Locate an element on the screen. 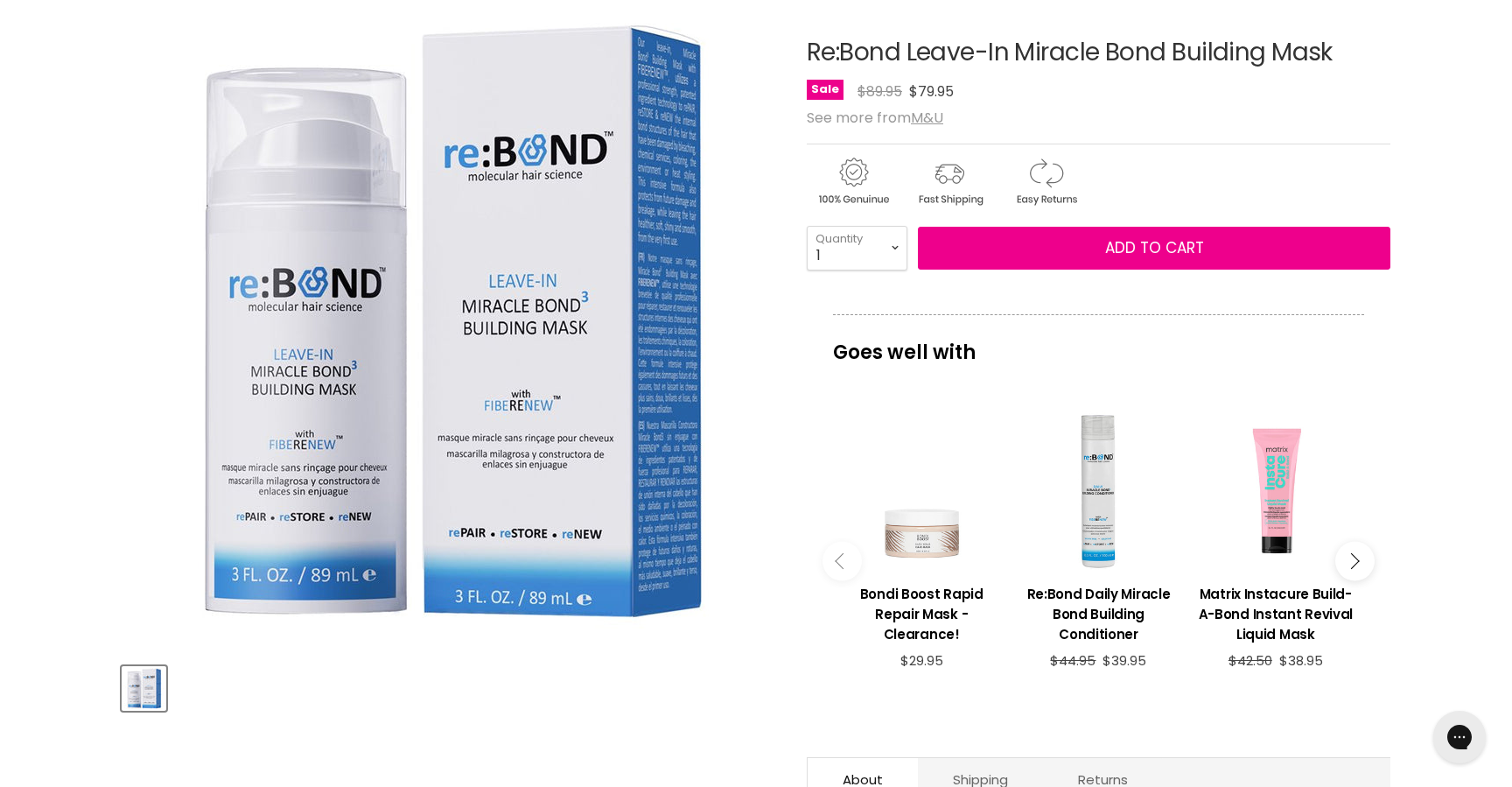 The height and width of the screenshot is (787, 1512). span: $29.95 is located at coordinates (922, 659).